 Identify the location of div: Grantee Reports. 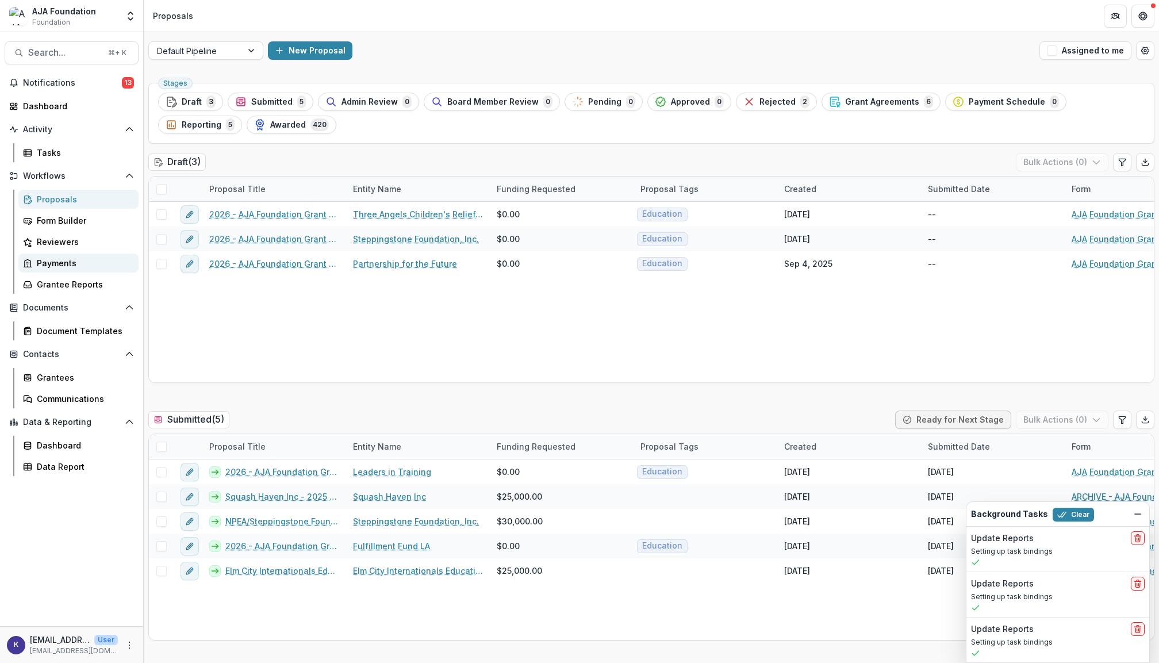
(83, 284).